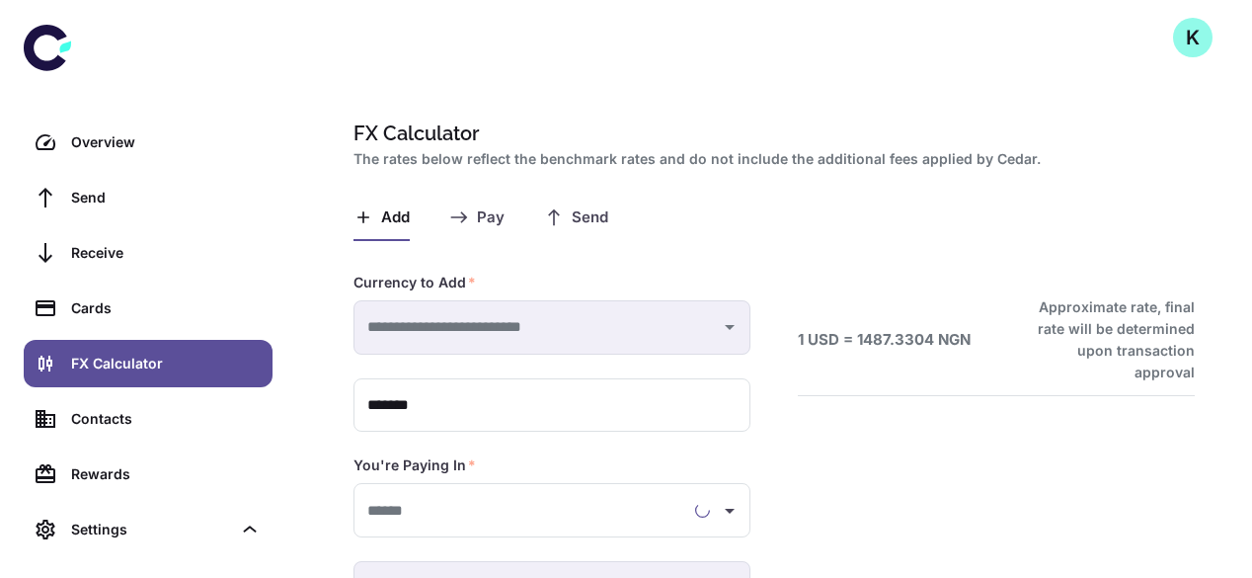 This screenshot has height=578, width=1252. I want to click on div: Receive, so click(166, 253).